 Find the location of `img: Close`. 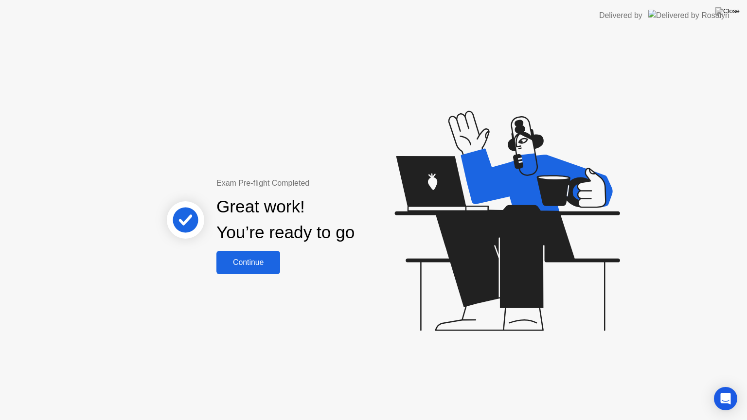

img: Close is located at coordinates (727, 11).